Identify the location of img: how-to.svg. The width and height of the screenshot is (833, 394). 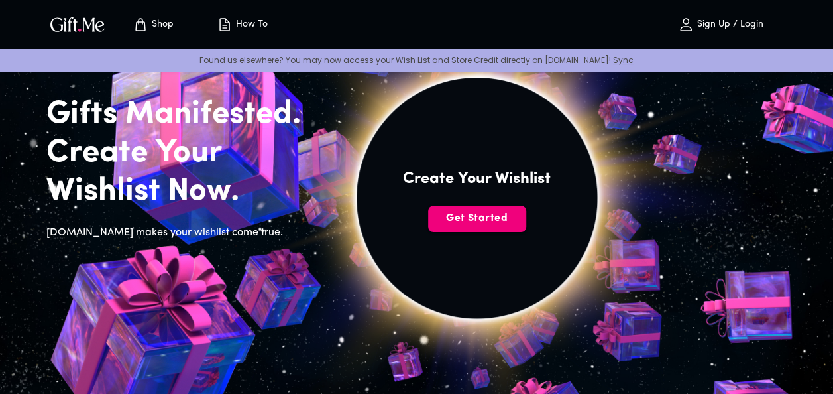
(225, 25).